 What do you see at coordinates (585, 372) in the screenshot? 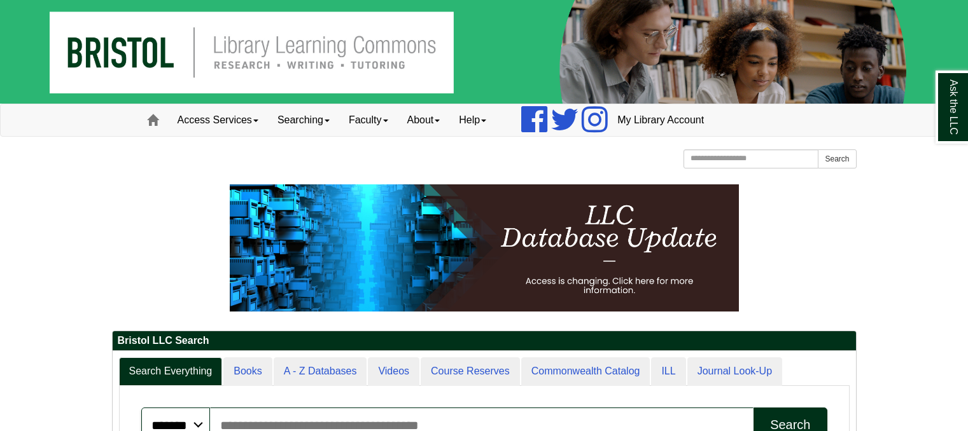
I see `a: Commonwealth Catalog` at bounding box center [585, 372].